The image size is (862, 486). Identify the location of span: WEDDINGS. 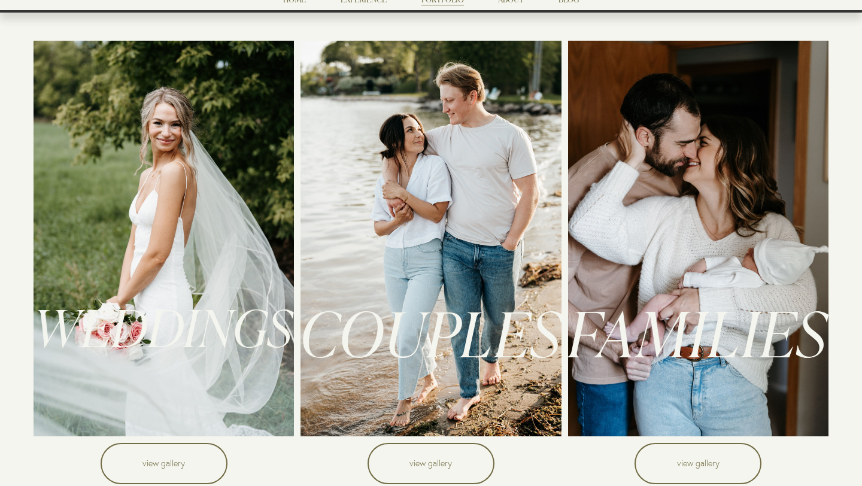
(163, 326).